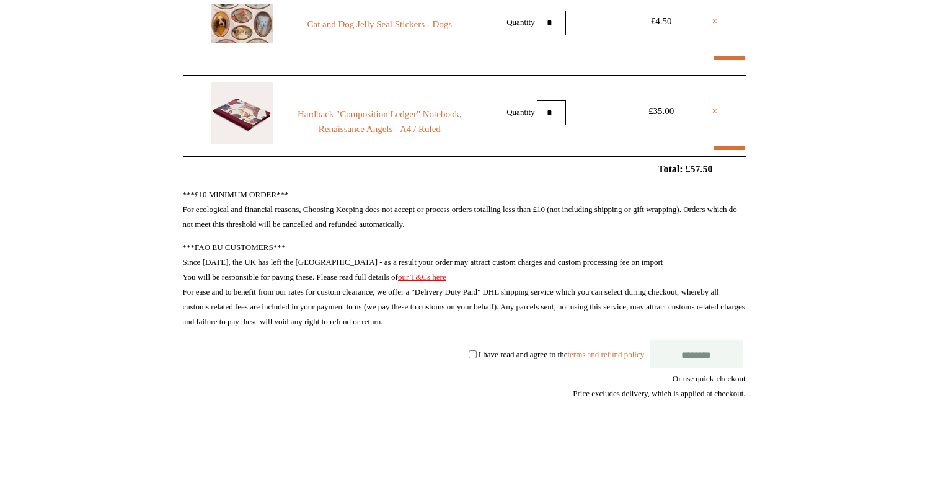 Image resolution: width=928 pixels, height=483 pixels. Describe the element at coordinates (606, 353) in the screenshot. I see `a: terms and refund policy` at that location.